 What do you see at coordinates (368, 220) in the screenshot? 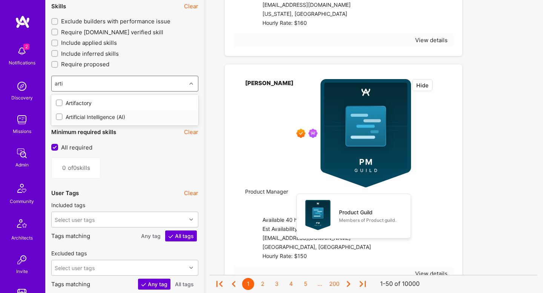
I see `div: Members of Product guild.` at bounding box center [368, 220].